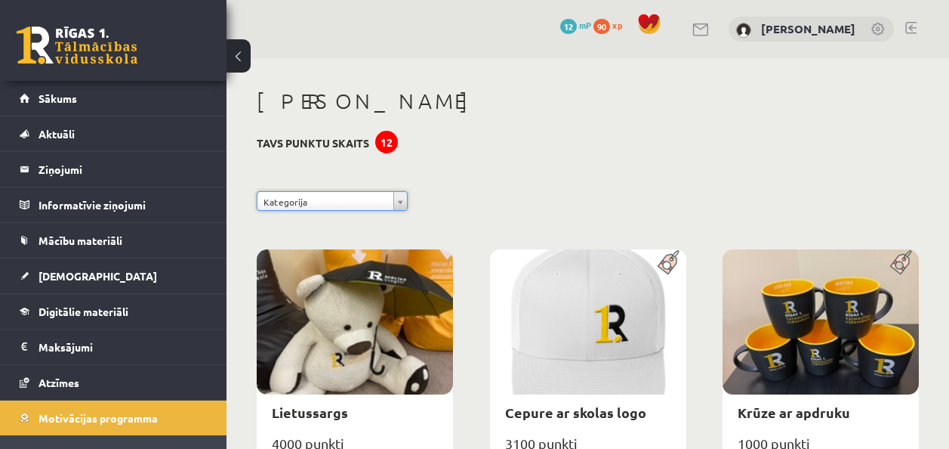 Image resolution: width=949 pixels, height=449 pixels. Describe the element at coordinates (123, 169) in the screenshot. I see `legend: Ziņojumi` at that location.